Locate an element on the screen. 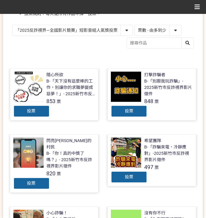 The image size is (206, 218). input: 搜尋作品 is located at coordinates (160, 43).